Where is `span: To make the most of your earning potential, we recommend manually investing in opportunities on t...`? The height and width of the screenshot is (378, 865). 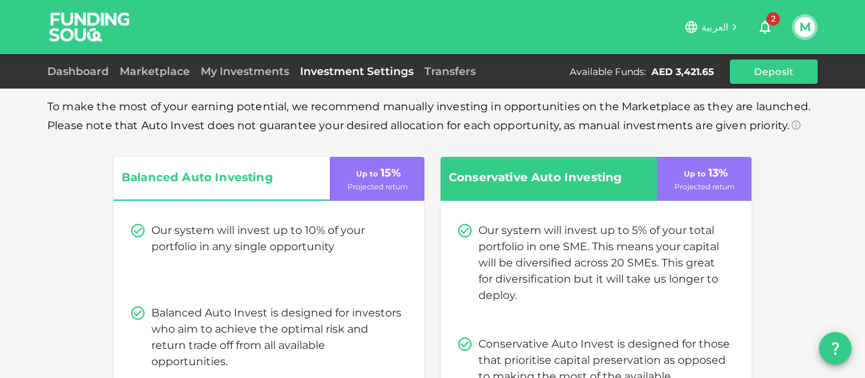 span: To make the most of your earning potential, we recommend manually investing in opportunities on t... is located at coordinates (428, 116).